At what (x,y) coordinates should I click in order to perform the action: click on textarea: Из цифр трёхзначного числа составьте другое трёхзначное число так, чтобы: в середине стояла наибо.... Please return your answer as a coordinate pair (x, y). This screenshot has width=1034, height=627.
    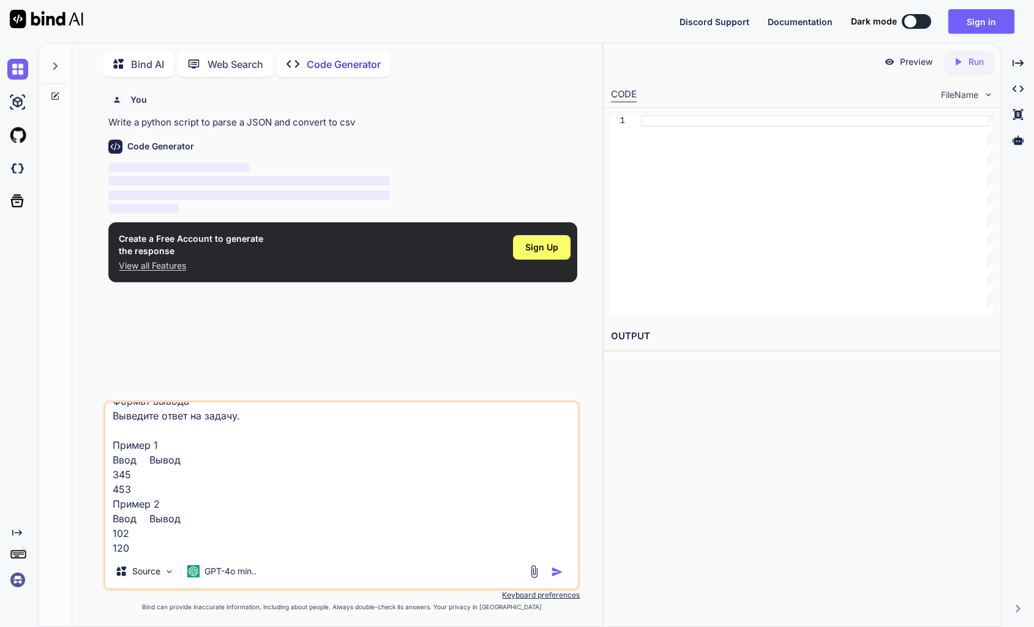
    Looking at the image, I should click on (342, 478).